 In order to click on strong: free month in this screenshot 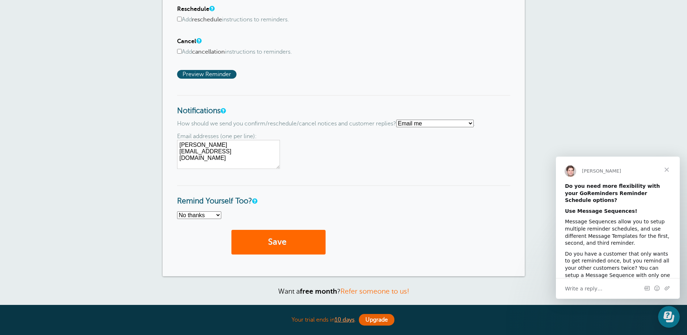, I will do `click(318, 291)`.